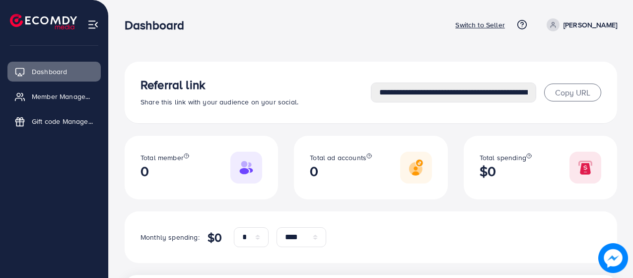 The width and height of the screenshot is (633, 278). Describe the element at coordinates (503, 158) in the screenshot. I see `span: Total spending` at that location.